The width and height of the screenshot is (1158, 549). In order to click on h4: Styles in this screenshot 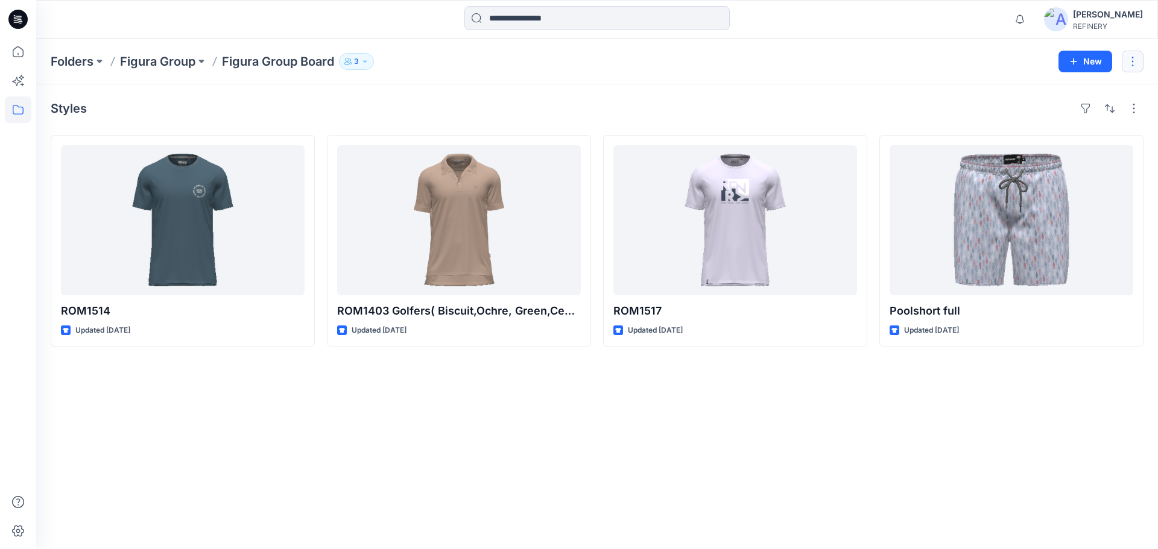, I will do `click(69, 109)`.